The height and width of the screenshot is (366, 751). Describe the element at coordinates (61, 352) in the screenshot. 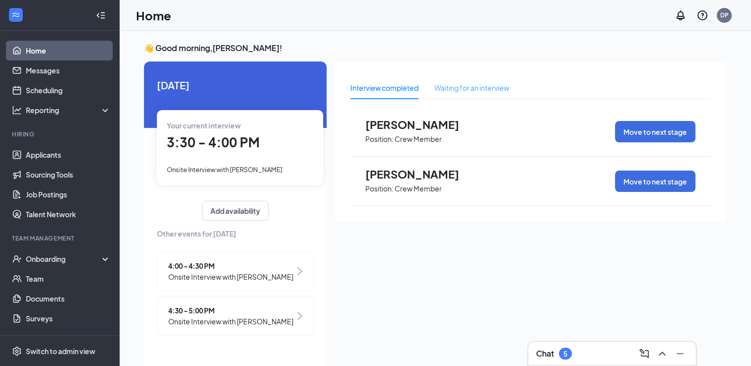

I see `div: Switch to admin view` at that location.